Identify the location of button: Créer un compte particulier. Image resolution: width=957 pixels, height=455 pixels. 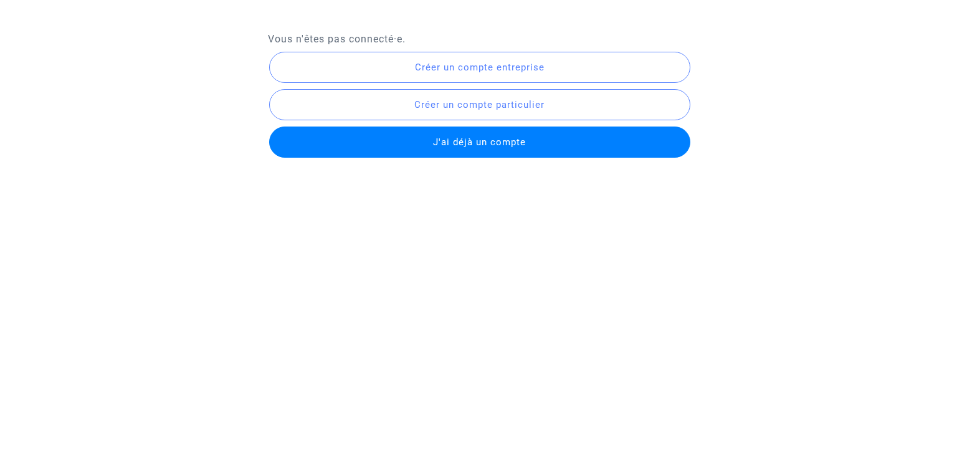
(480, 105).